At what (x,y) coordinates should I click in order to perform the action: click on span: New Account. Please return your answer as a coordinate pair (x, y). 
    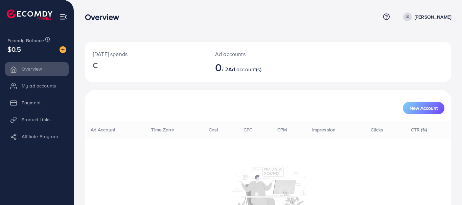
    Looking at the image, I should click on (423, 108).